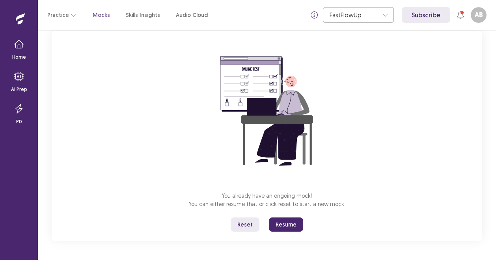 Image resolution: width=496 pixels, height=260 pixels. Describe the element at coordinates (19, 57) in the screenshot. I see `p: Home` at that location.